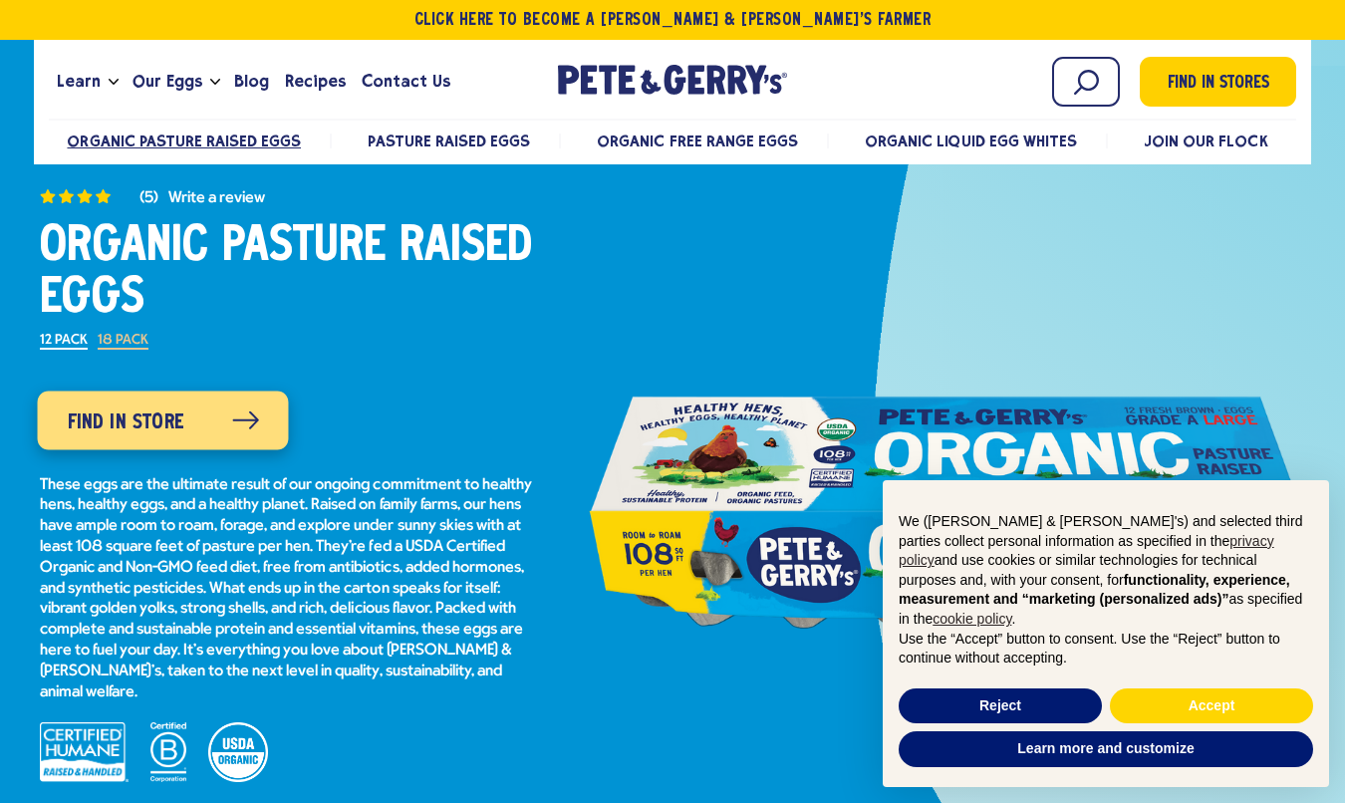 Image resolution: width=1345 pixels, height=803 pixels. I want to click on button: Reject, so click(1000, 707).